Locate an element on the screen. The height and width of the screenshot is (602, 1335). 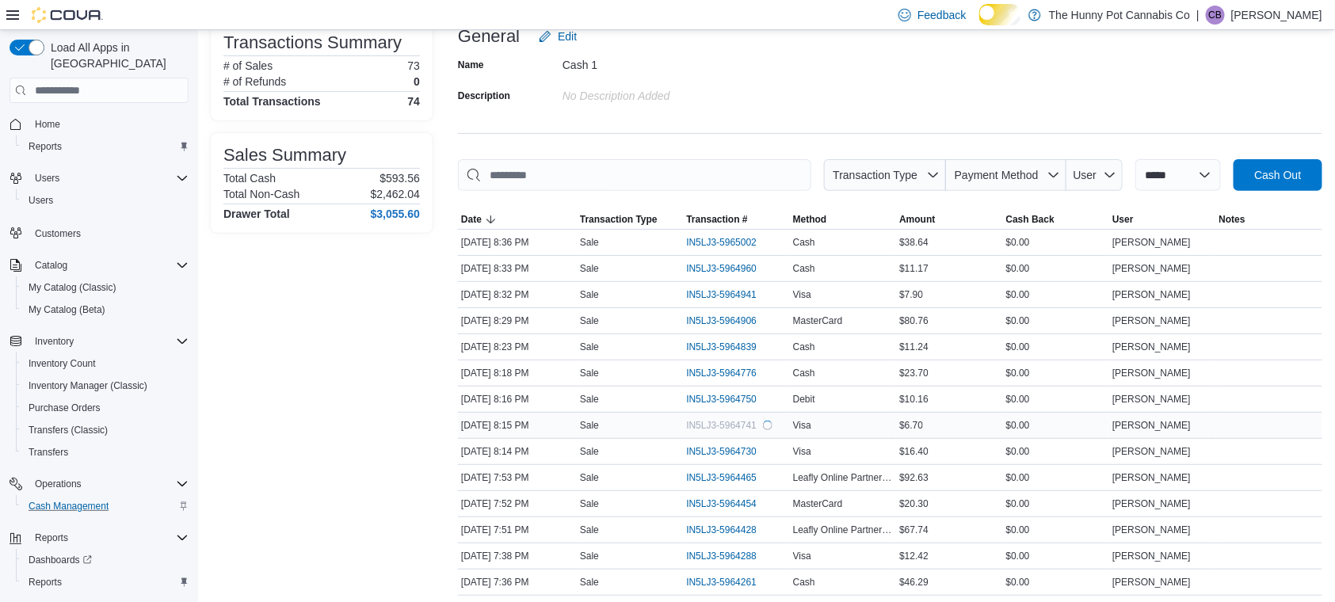
button: Edit is located at coordinates (558, 36).